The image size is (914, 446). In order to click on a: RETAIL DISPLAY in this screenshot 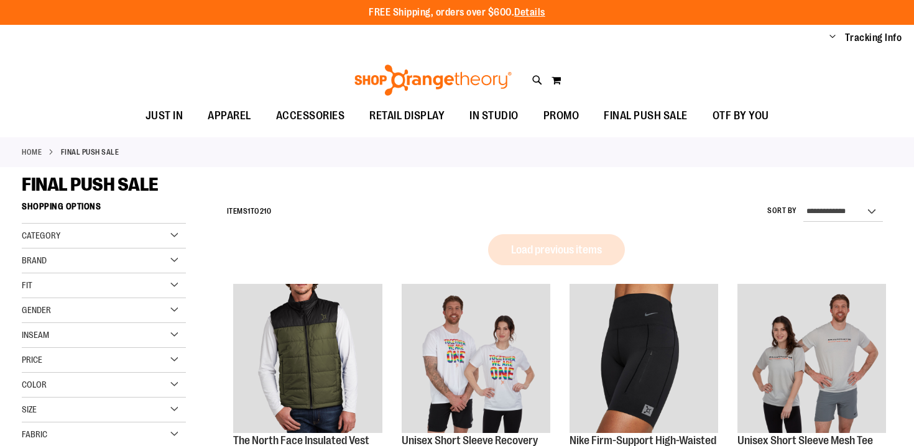, I will do `click(407, 116)`.